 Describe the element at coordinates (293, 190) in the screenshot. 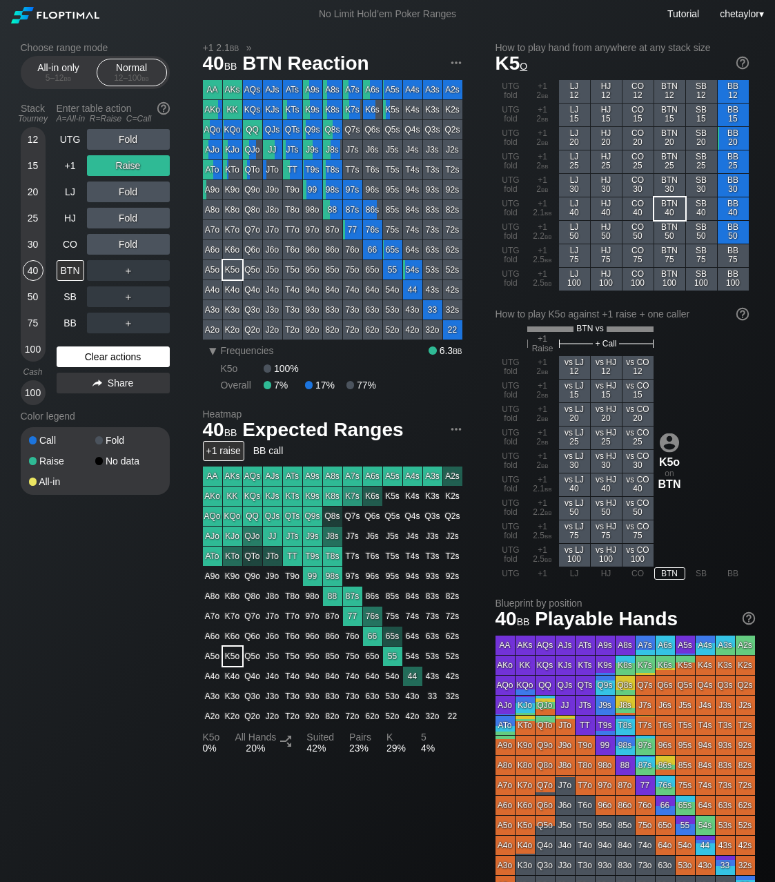

I see `div: T9o` at that location.